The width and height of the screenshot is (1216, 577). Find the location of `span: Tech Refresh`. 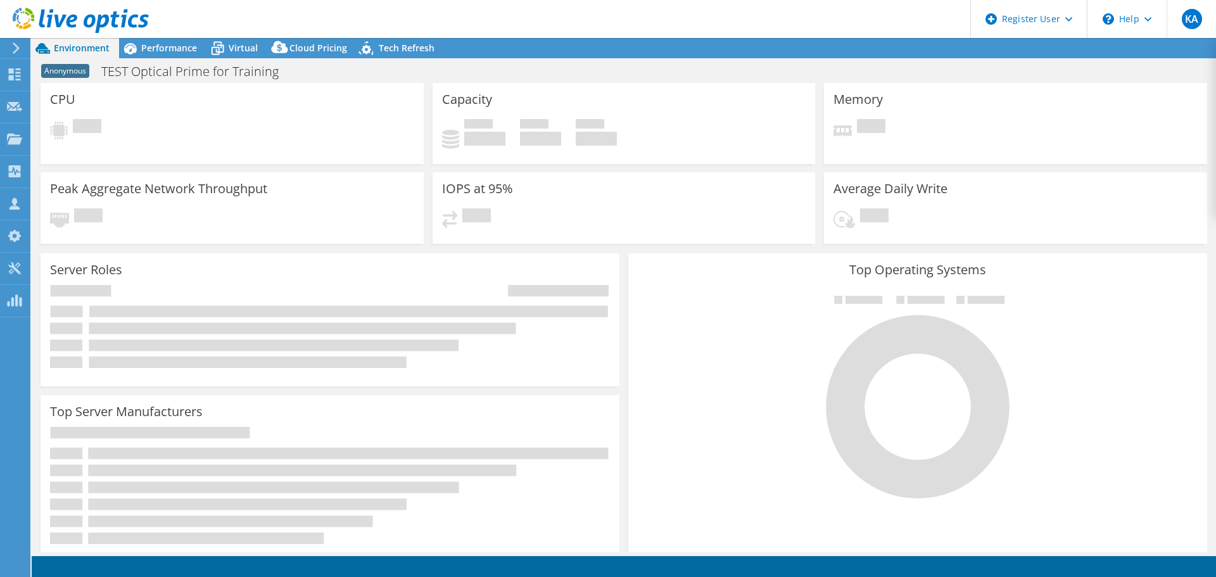

span: Tech Refresh is located at coordinates (407, 47).